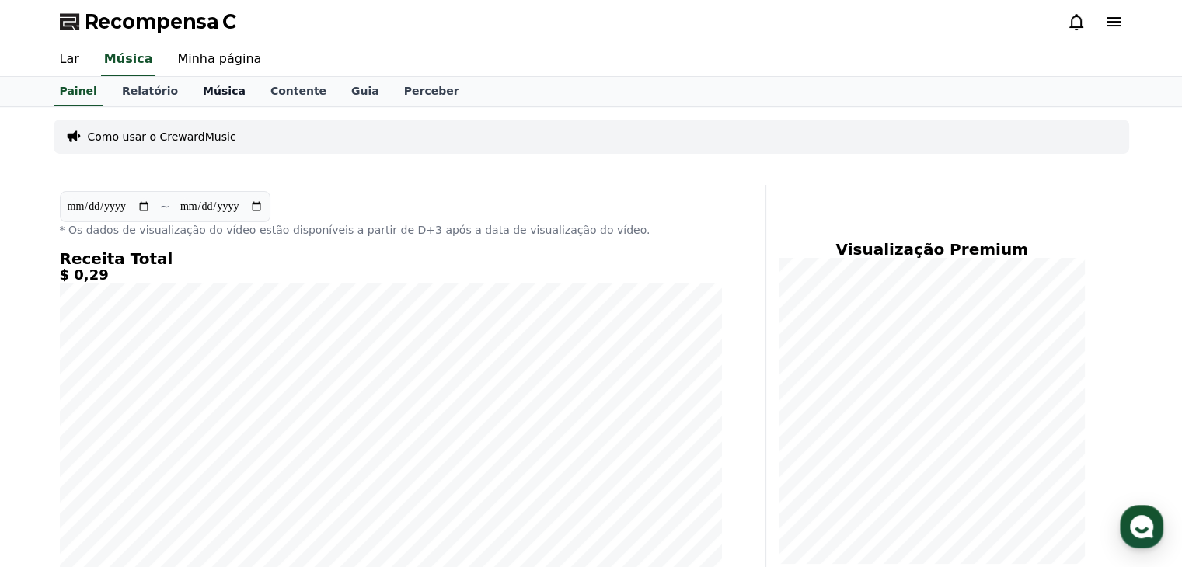  What do you see at coordinates (84, 274) in the screenshot?
I see `font: $ 0,29` at bounding box center [84, 274].